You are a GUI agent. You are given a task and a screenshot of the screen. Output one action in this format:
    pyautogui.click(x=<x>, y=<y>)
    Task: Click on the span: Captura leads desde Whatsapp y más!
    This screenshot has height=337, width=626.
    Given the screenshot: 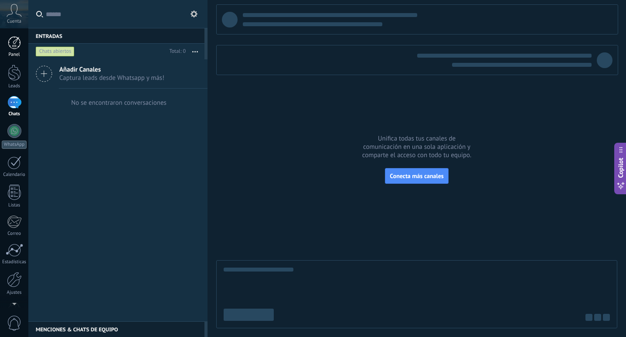 What is the action you would take?
    pyautogui.click(x=112, y=78)
    